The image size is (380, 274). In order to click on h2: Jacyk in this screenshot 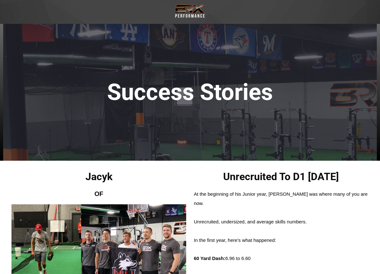, I will do `click(99, 177)`.